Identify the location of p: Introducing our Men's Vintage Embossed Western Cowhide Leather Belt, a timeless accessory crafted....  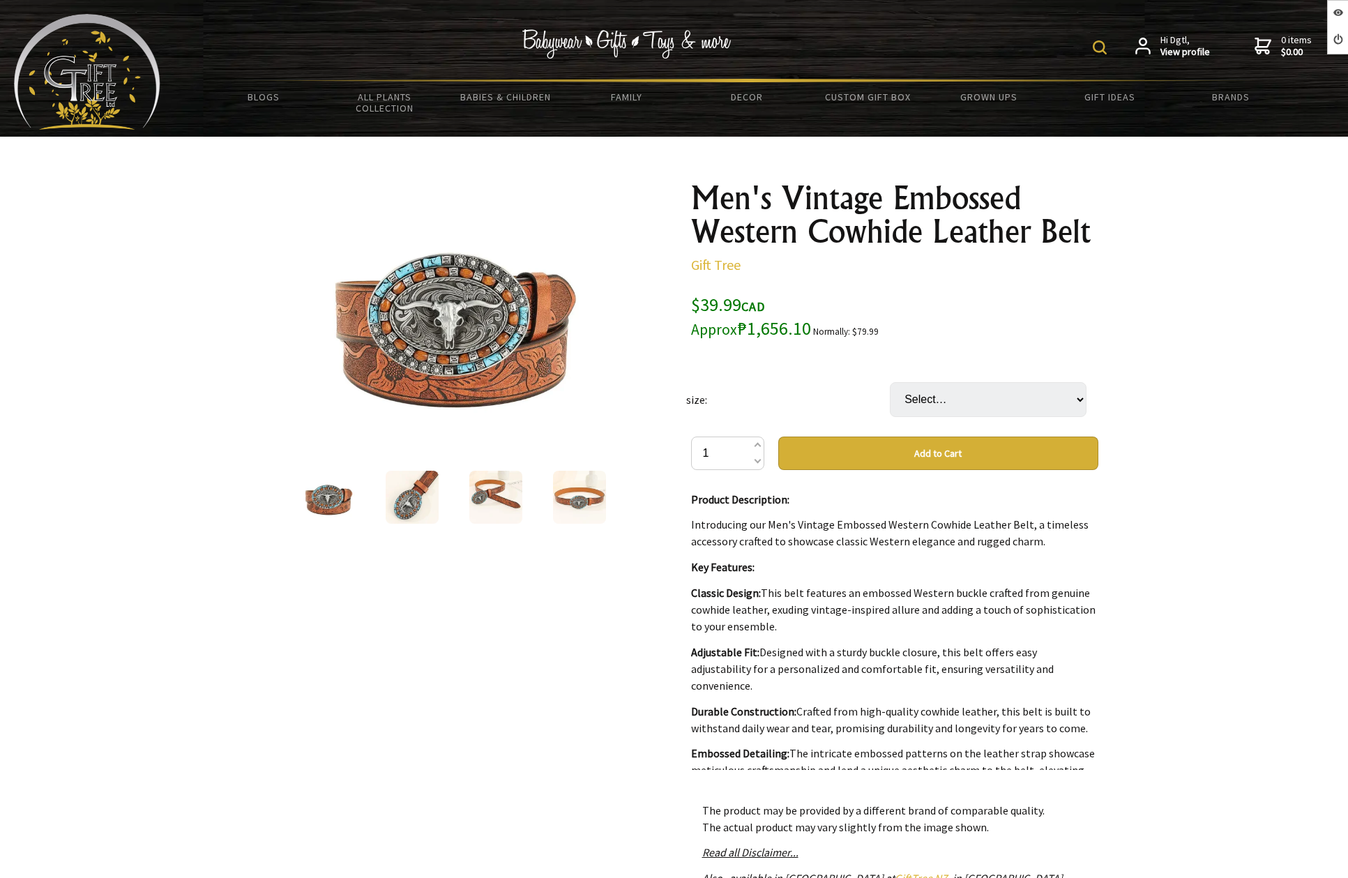
(895, 533).